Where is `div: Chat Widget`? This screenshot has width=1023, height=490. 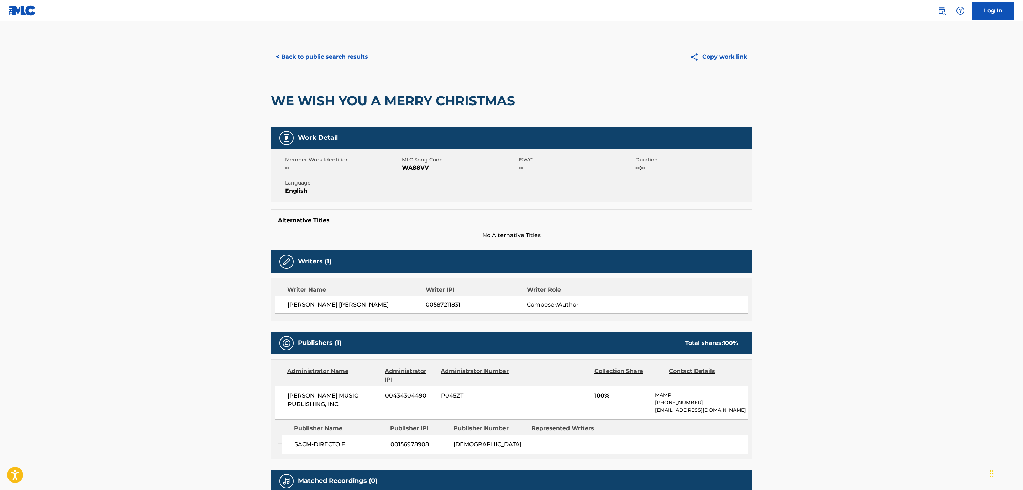 div: Chat Widget is located at coordinates (1005, 473).